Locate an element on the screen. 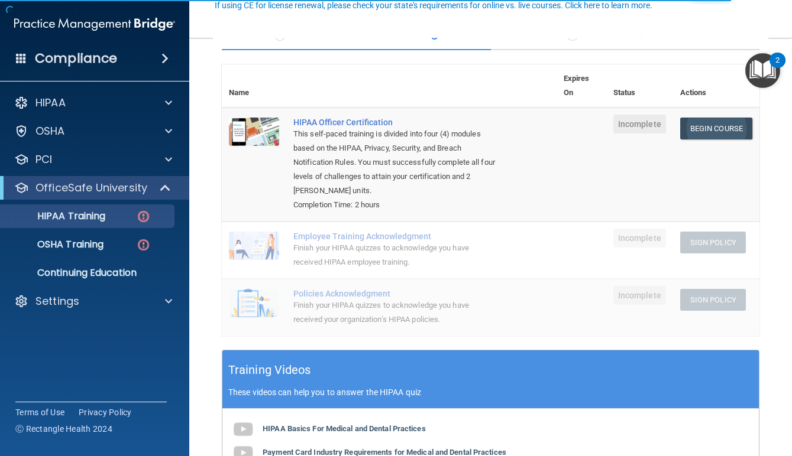 The width and height of the screenshot is (792, 456). p: Continuing Education is located at coordinates (88, 273).